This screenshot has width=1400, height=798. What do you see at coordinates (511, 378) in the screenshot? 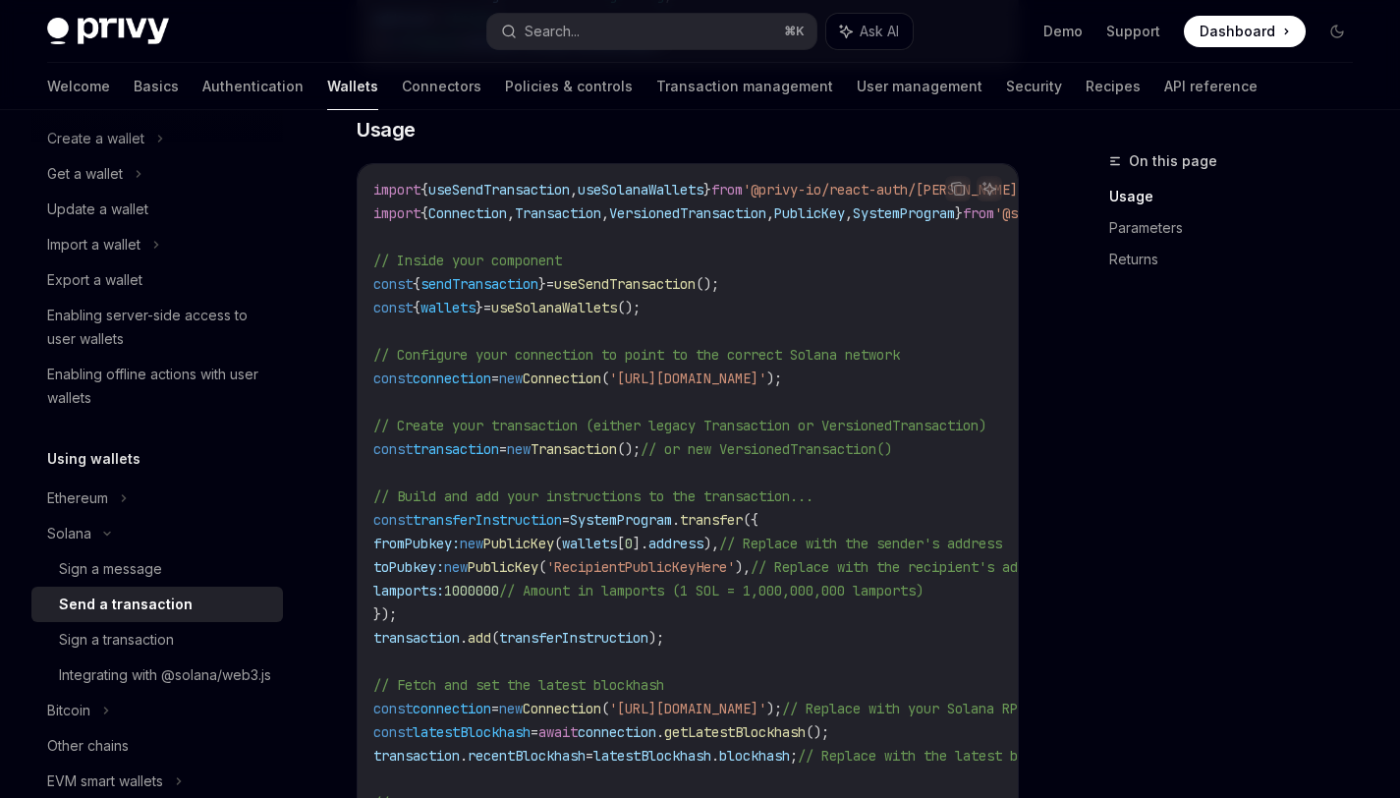
I see `span: new` at bounding box center [511, 378].